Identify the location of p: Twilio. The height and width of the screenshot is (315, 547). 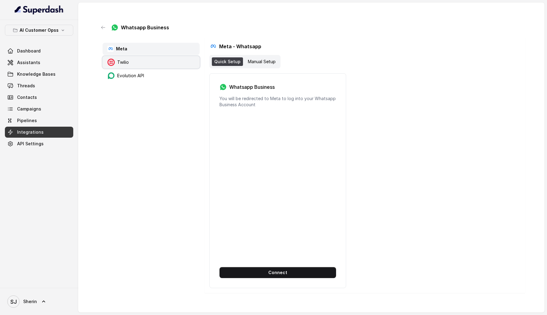
(123, 62).